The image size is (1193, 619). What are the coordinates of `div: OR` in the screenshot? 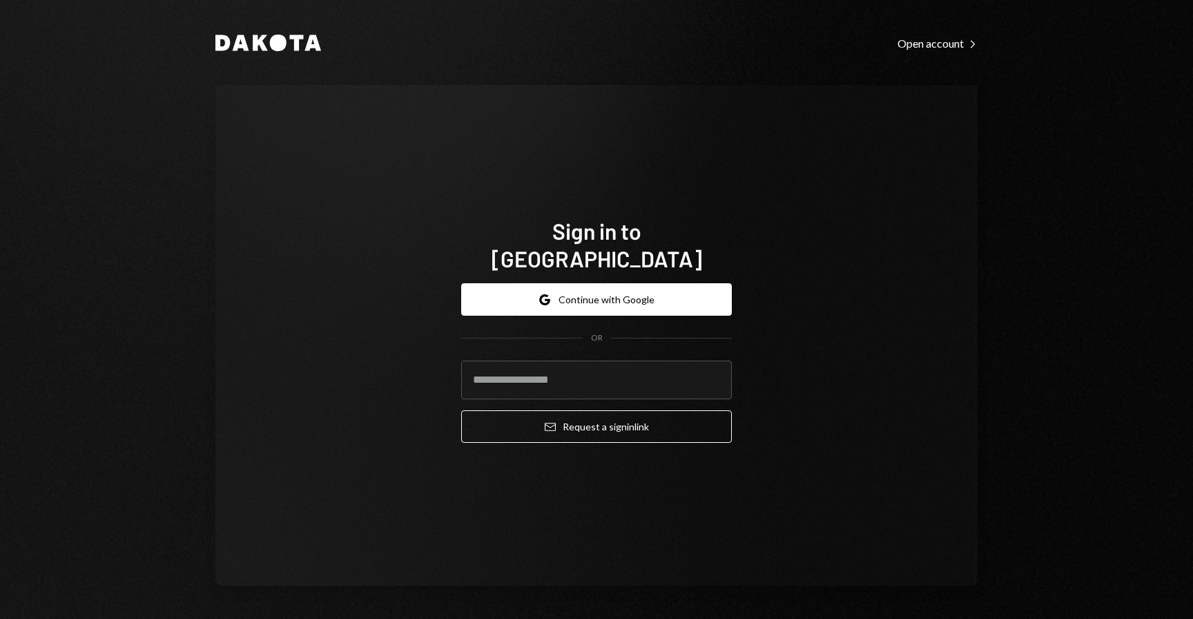 It's located at (596, 338).